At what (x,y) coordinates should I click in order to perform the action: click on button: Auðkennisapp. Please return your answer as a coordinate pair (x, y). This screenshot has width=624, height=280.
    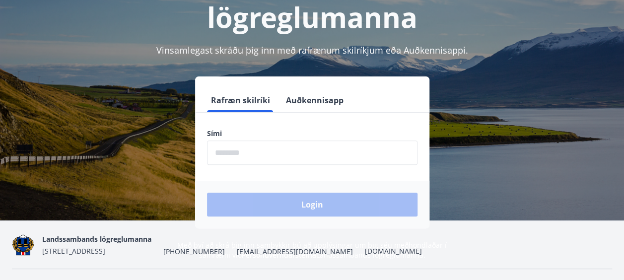
    Looking at the image, I should click on (315, 100).